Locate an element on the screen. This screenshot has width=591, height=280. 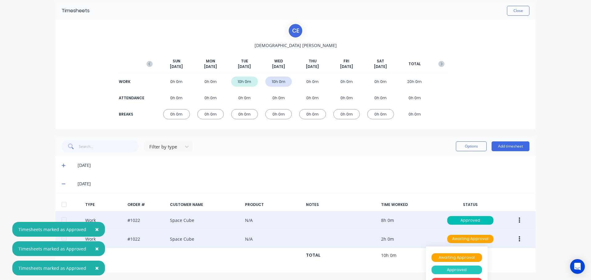
div: TIME WORKED is located at coordinates (409, 205).